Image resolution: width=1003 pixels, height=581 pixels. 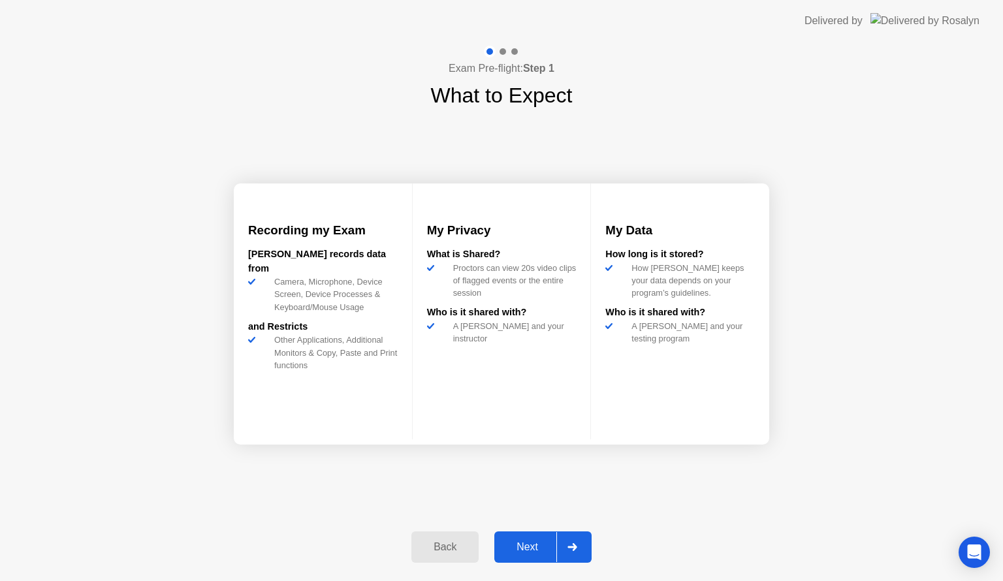 What do you see at coordinates (333, 353) in the screenshot?
I see `div: Other Applications, Additional Monitors & Copy, Paste and Print functions` at bounding box center [333, 353].